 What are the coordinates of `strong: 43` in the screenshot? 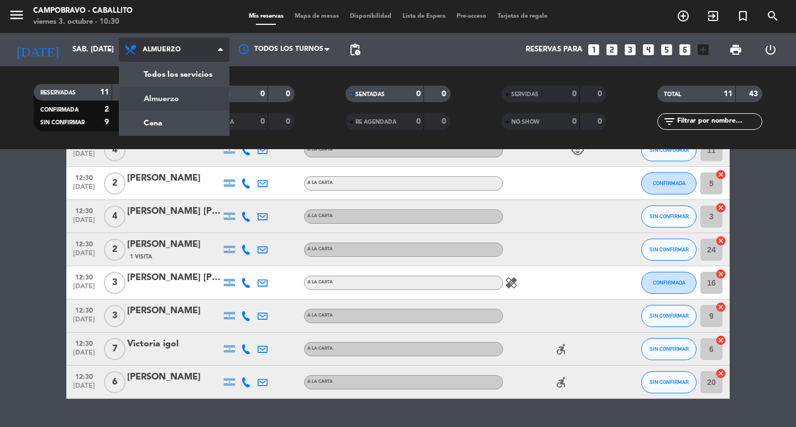 It's located at (754, 94).